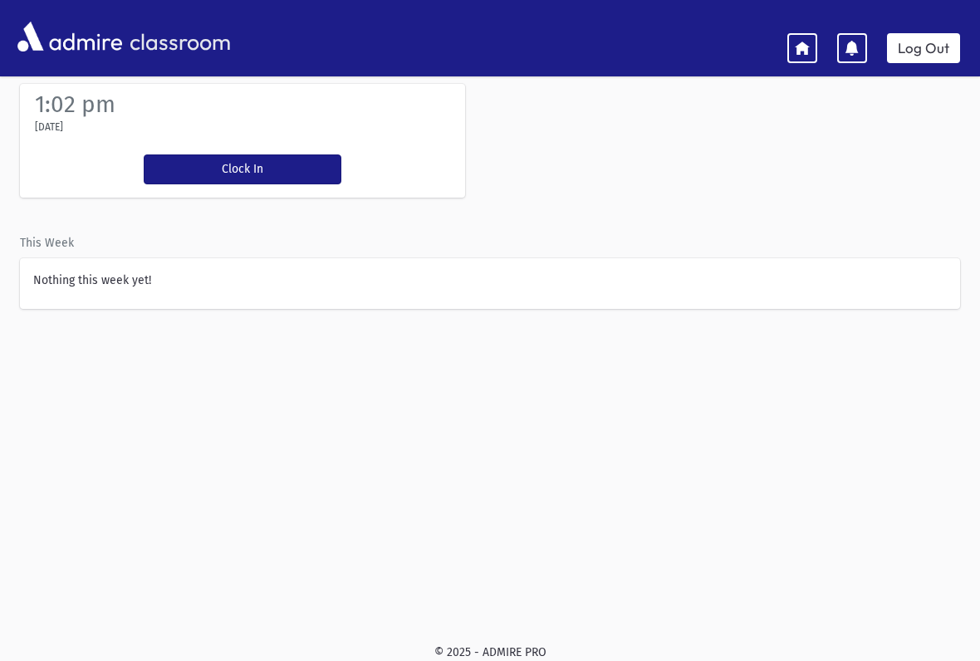  What do you see at coordinates (75, 104) in the screenshot?
I see `label: 1:02 pm` at bounding box center [75, 104].